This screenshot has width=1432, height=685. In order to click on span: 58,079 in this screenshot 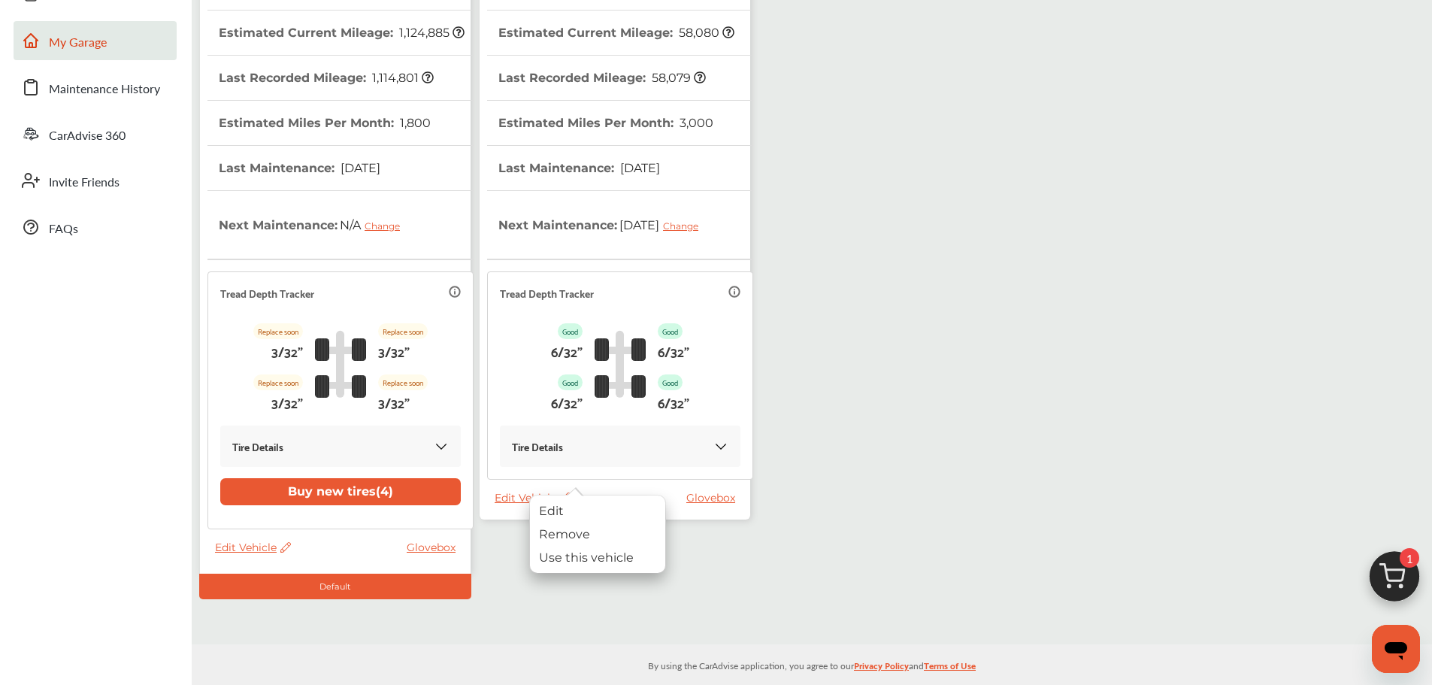, I will do `click(677, 77)`.